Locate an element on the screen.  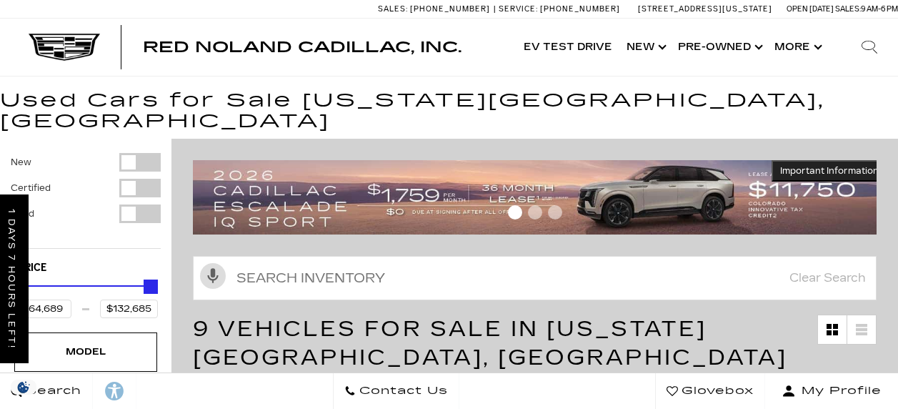
img: Cadillac Dark Logo with Cadillac White Text is located at coordinates (64, 47).